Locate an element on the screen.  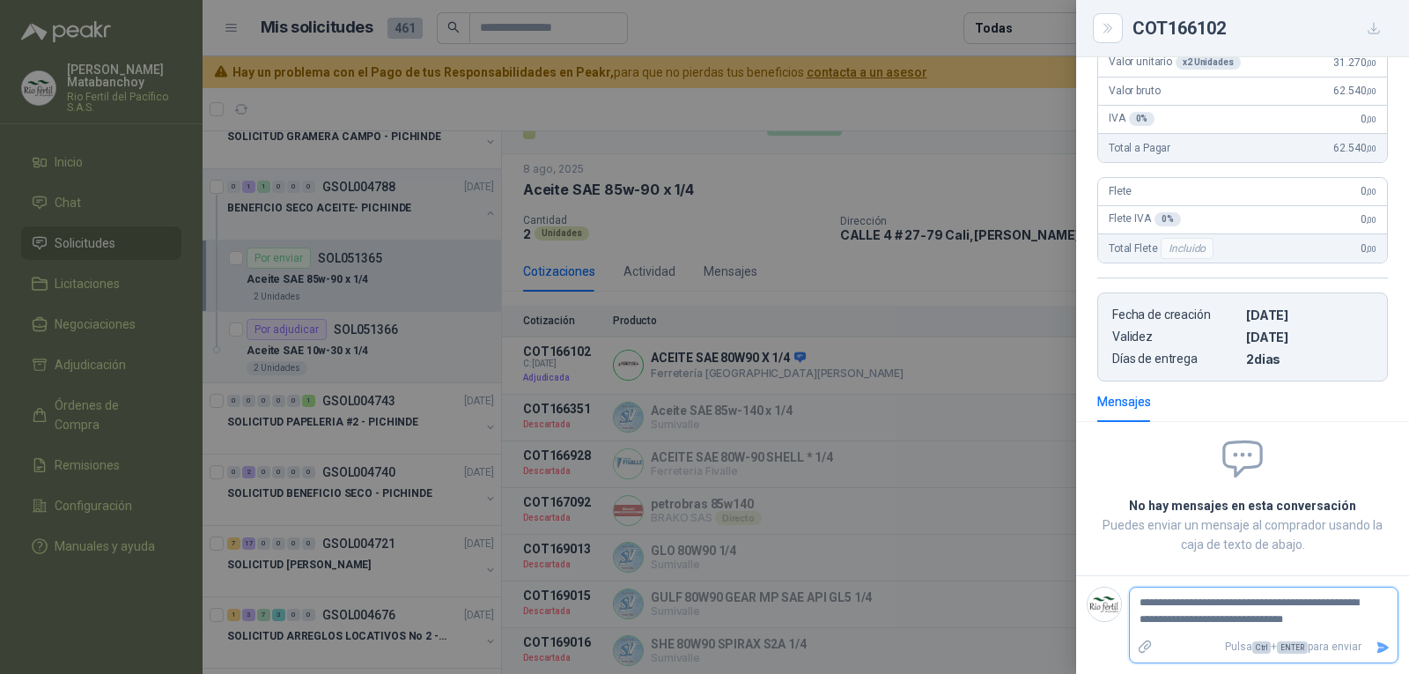
span: Flete is located at coordinates (1120, 191).